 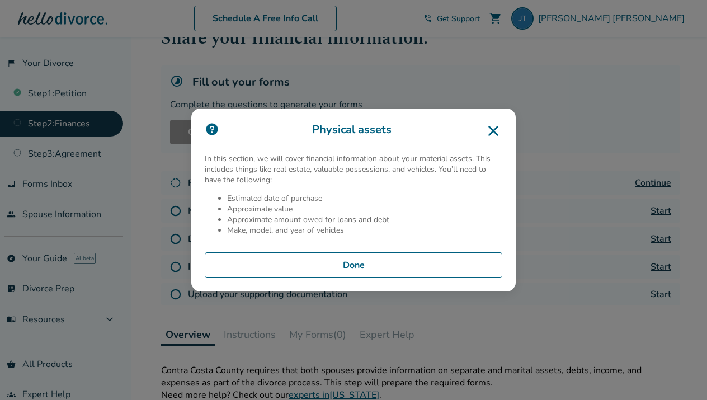 What do you see at coordinates (354, 169) in the screenshot?
I see `p: In this section, we will cover financial information about your material assets. This includes th...` at bounding box center [354, 169].